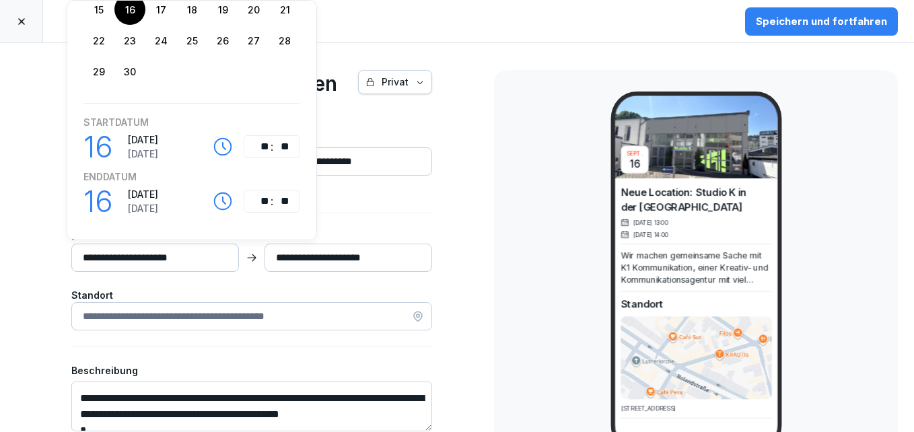  Describe the element at coordinates (285, 40) in the screenshot. I see `div: 28` at that location.